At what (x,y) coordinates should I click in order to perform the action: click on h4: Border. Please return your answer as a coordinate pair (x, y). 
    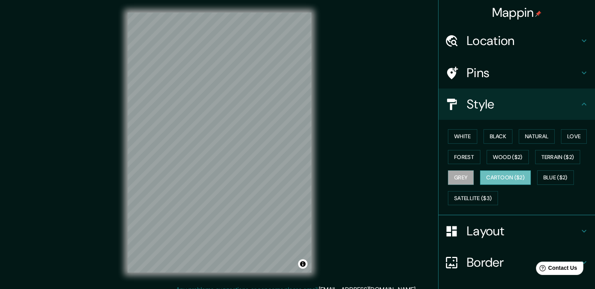
    Looking at the image, I should click on (523, 262).